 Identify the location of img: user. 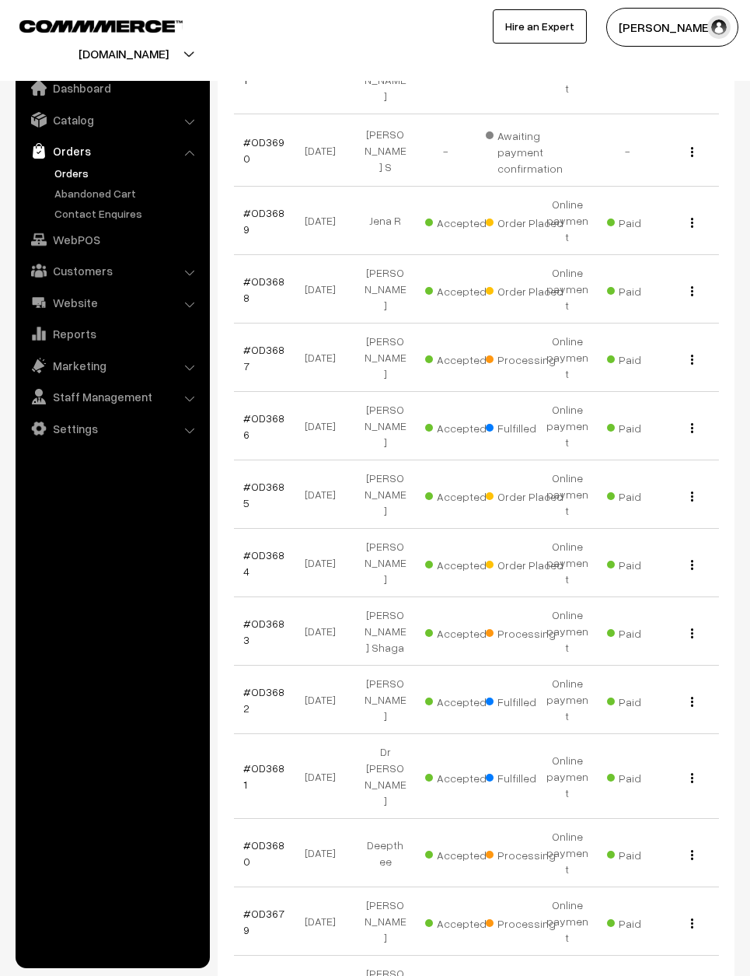
(719, 27).